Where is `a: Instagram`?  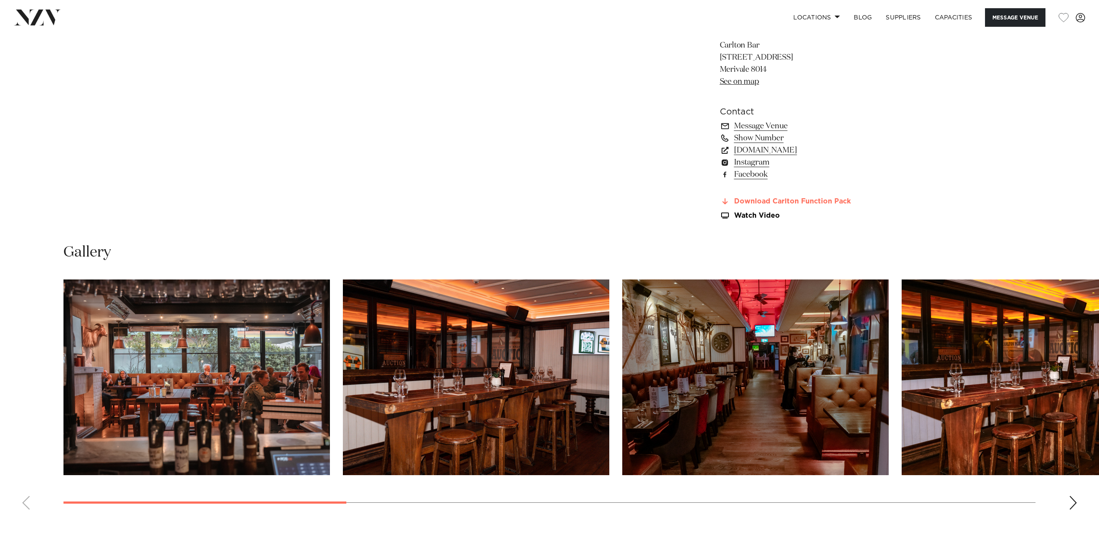 a: Instagram is located at coordinates (790, 162).